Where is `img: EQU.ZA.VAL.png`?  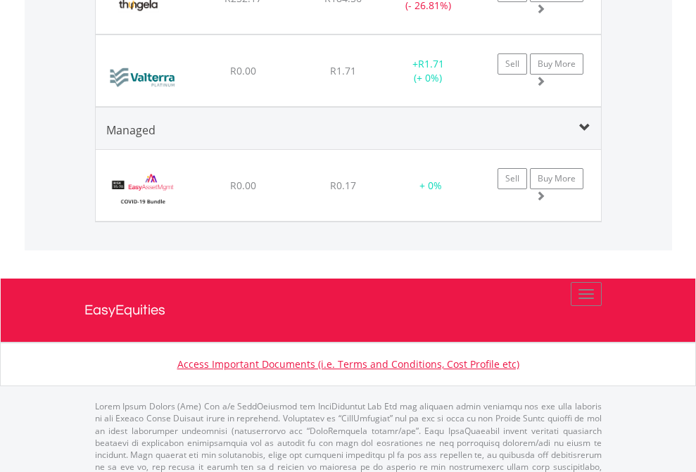
img: EQU.ZA.VAL.png is located at coordinates (143, 77).